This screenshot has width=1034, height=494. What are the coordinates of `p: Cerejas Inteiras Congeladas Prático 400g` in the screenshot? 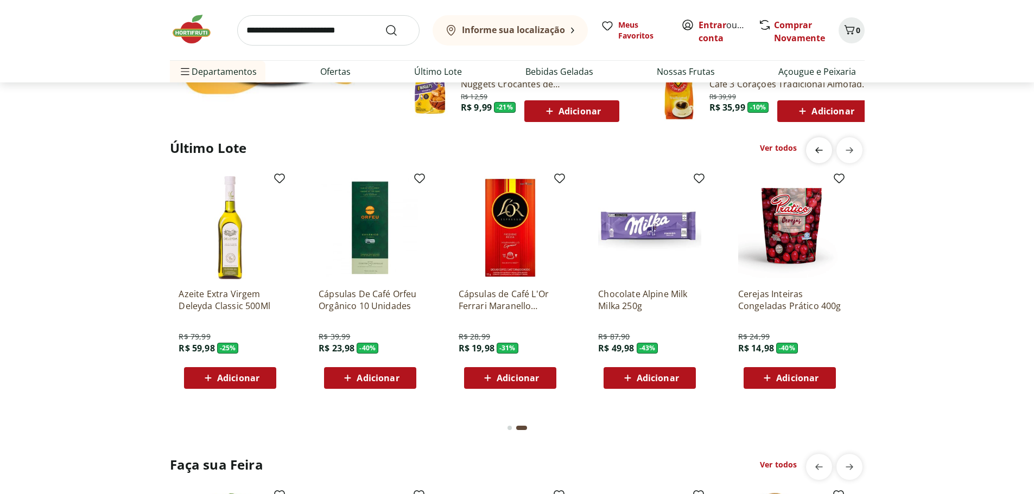 It's located at (790, 300).